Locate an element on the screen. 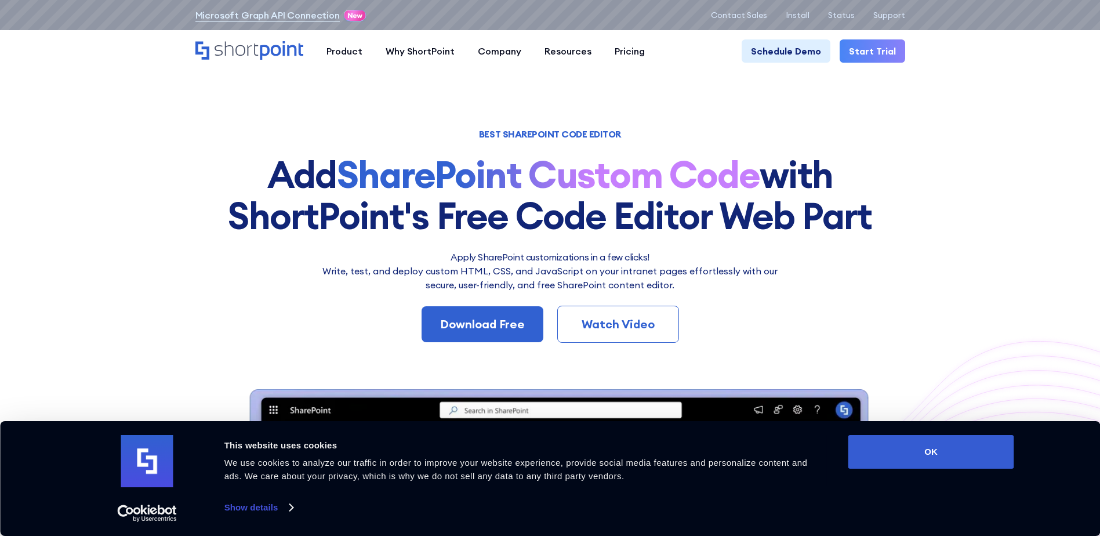 Image resolution: width=1100 pixels, height=536 pixels. a: Support is located at coordinates (889, 15).